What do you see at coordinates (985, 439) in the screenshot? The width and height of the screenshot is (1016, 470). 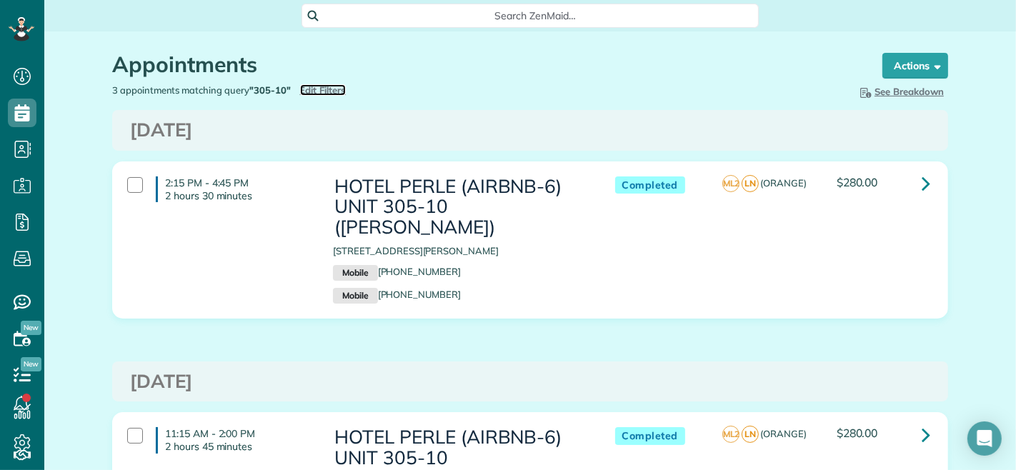 I see `div: Open Intercom Messenger` at bounding box center [985, 439].